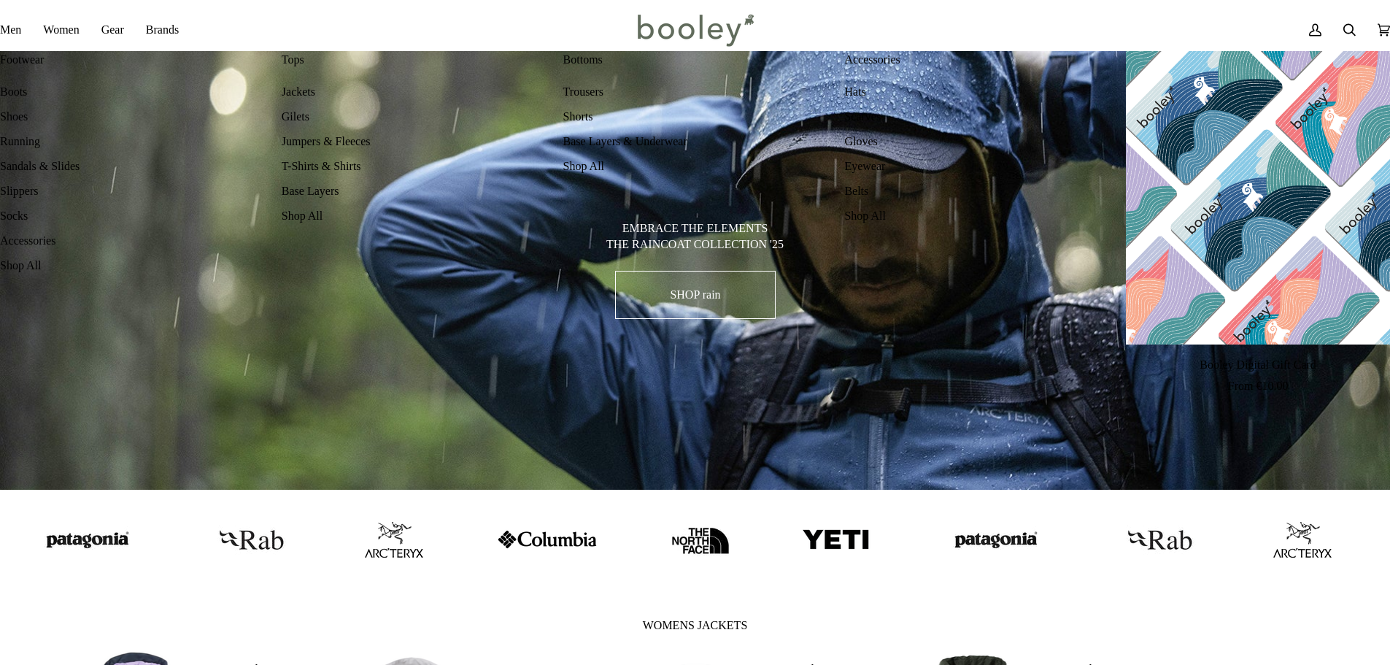 Image resolution: width=1390 pixels, height=665 pixels. I want to click on div: Gear, so click(112, 30).